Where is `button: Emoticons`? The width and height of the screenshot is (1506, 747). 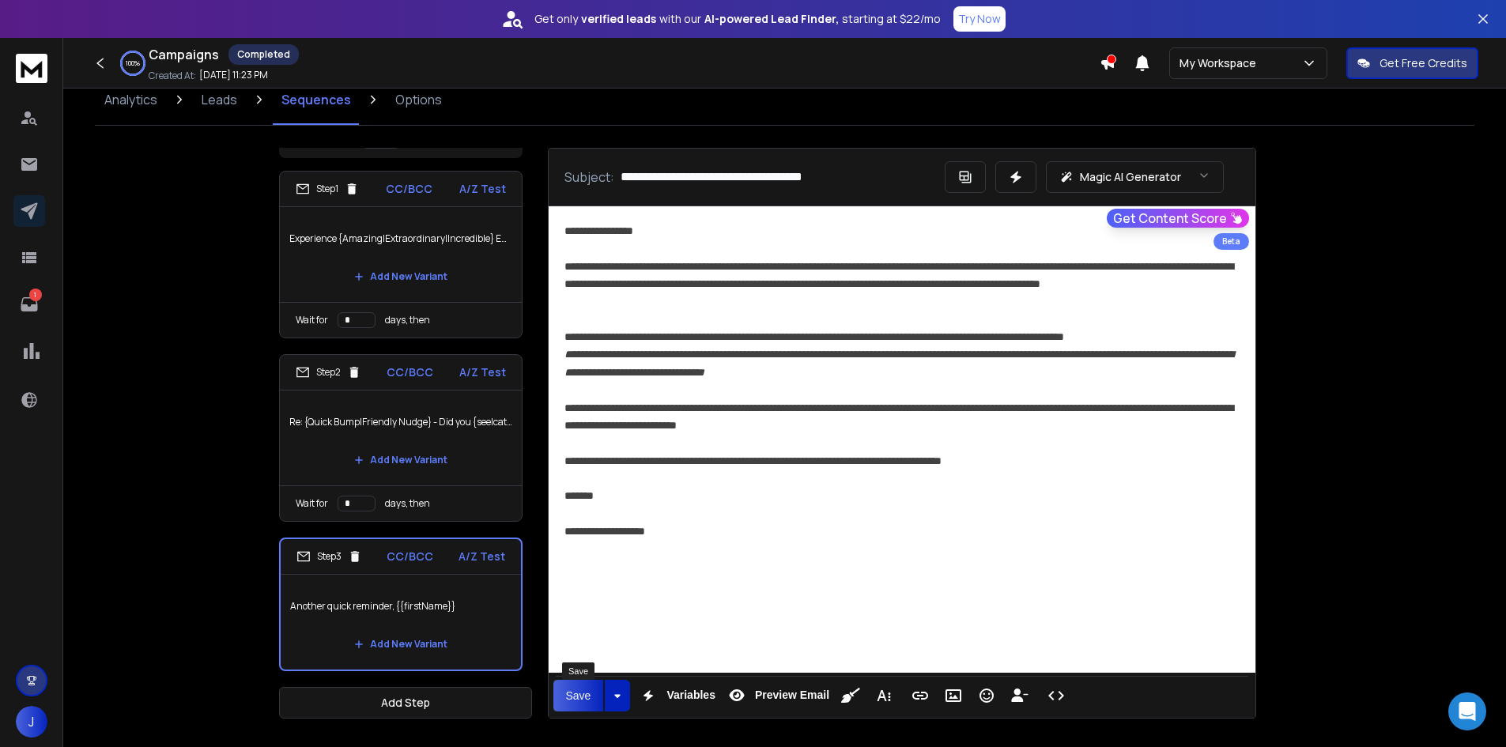 button: Emoticons is located at coordinates (987, 696).